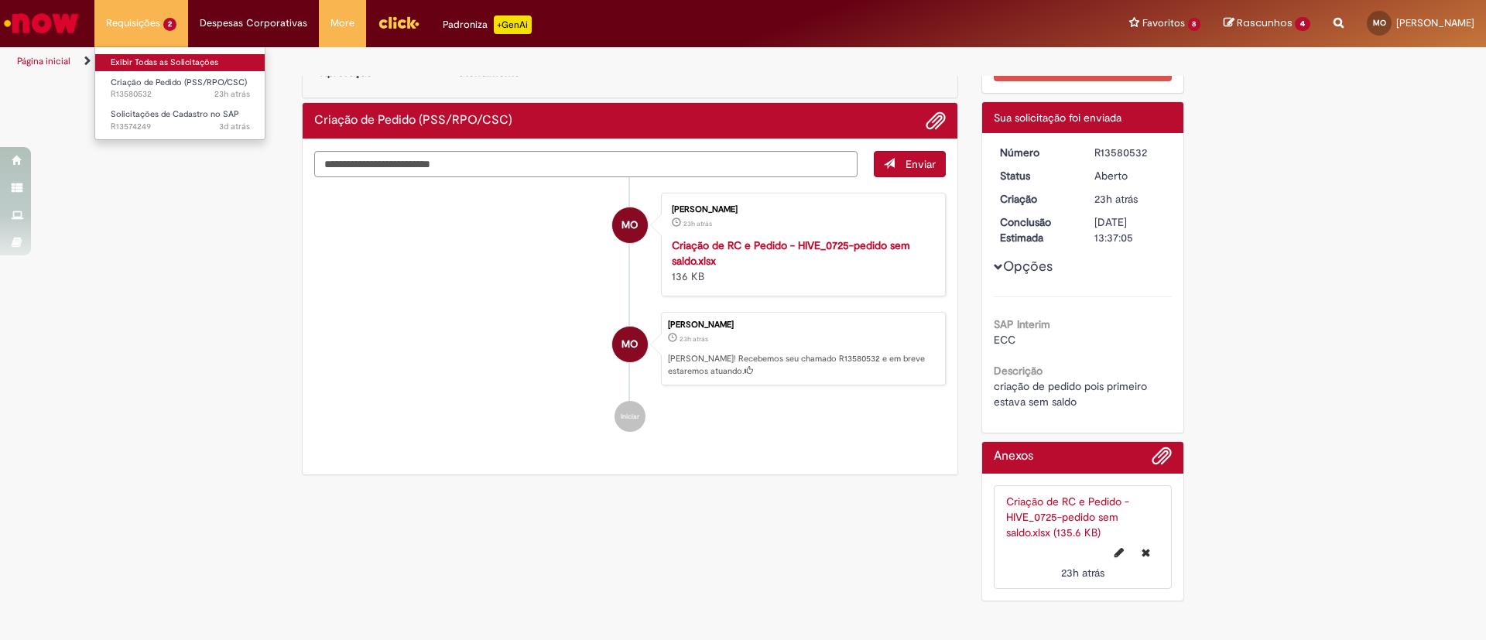 Image resolution: width=1486 pixels, height=640 pixels. Describe the element at coordinates (512, 25) in the screenshot. I see `p: +GenAi` at that location.